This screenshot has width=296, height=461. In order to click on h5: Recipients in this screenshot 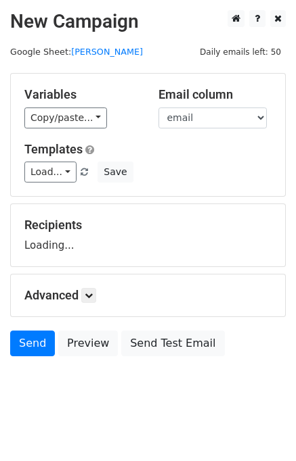, I will do `click(147, 225)`.